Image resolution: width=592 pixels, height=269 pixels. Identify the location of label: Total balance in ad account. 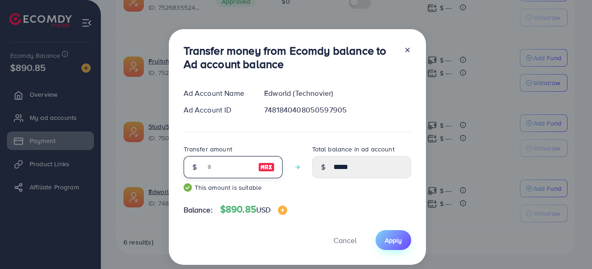
(353, 149).